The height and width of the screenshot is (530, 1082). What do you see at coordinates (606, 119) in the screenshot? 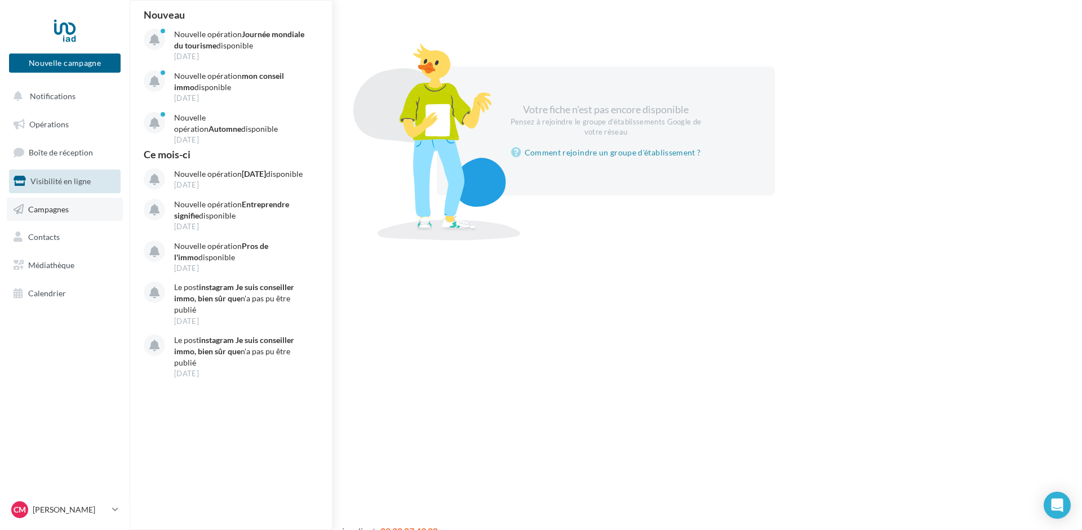
I see `div: Votre fiche n'est pas encore disponible` at bounding box center [606, 119].